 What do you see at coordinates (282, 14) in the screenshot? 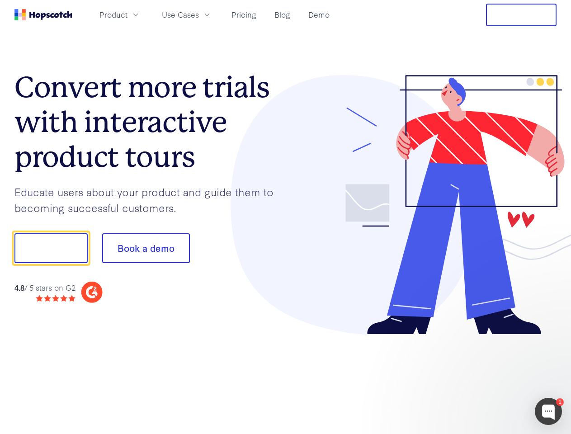
I see `a: Blog` at bounding box center [282, 14].